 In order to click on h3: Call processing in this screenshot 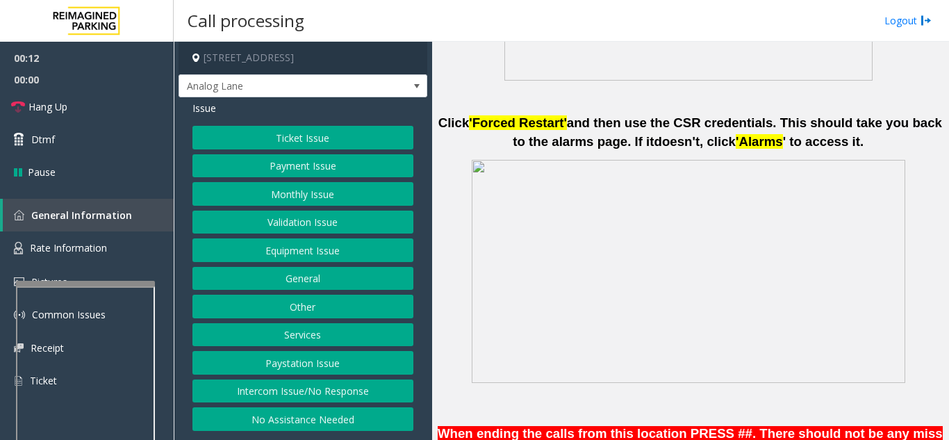, I will do `click(246, 20)`.